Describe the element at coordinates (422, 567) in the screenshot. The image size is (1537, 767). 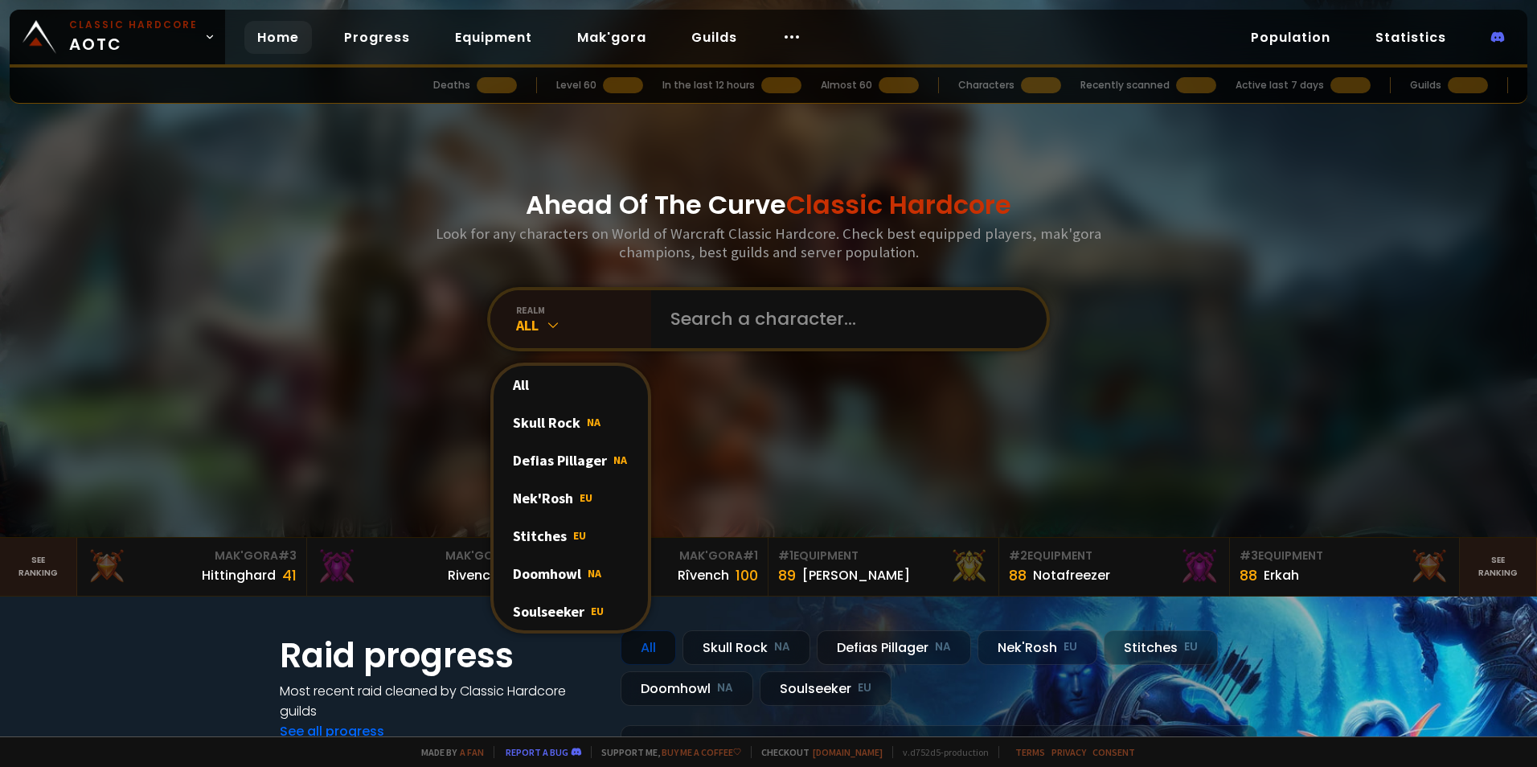
I see `a: Mak'Gora#2Rivench100` at that location.